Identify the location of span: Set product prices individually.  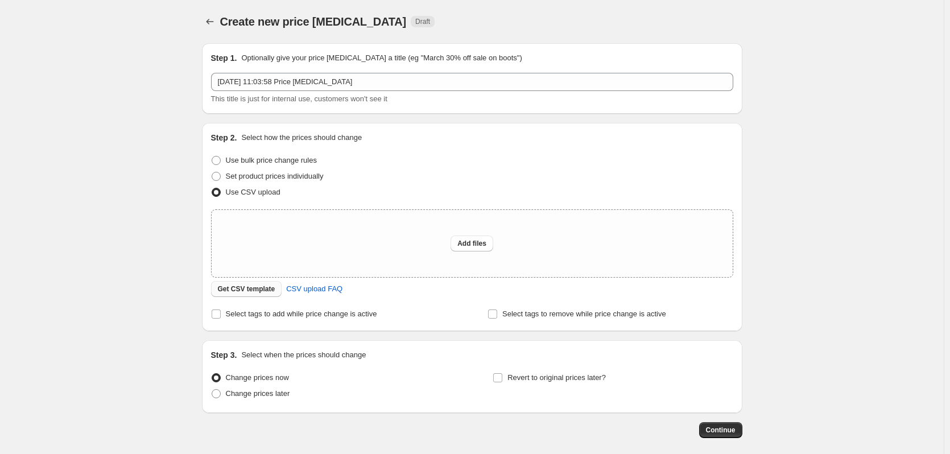
(275, 176).